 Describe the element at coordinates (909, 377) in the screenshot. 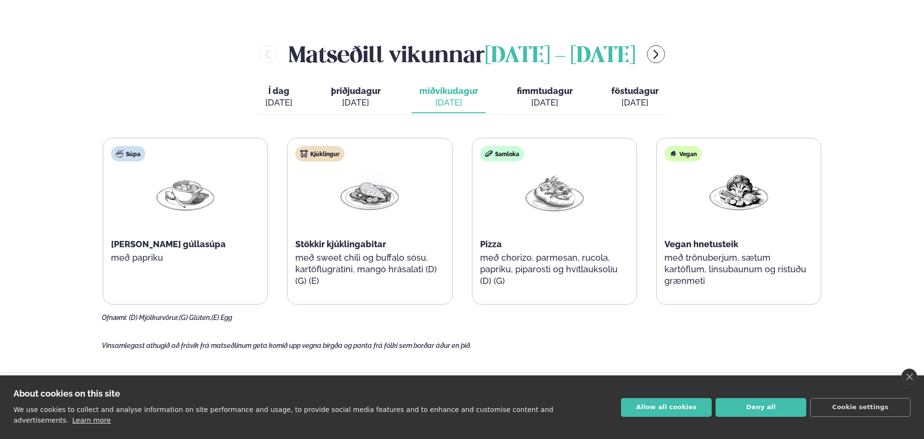

I see `a: close` at that location.